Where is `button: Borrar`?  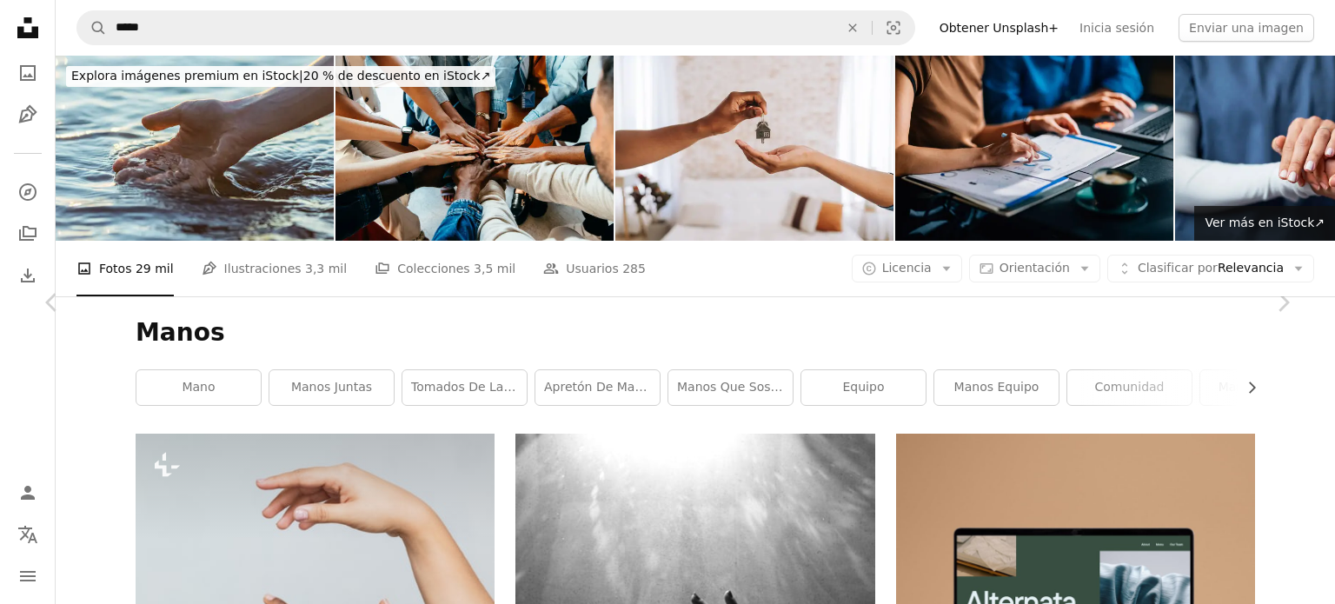
button: Borrar is located at coordinates (852, 28).